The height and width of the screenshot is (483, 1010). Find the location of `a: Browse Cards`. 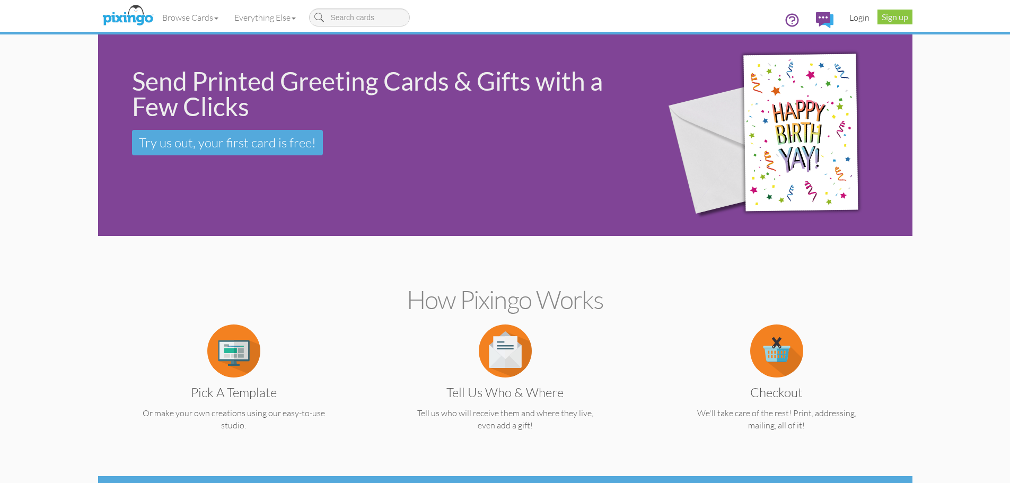

a: Browse Cards is located at coordinates (190, 17).